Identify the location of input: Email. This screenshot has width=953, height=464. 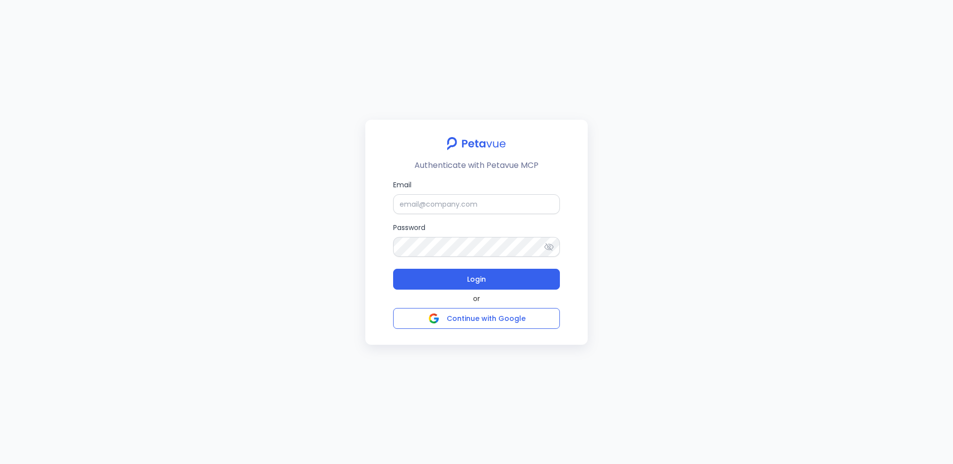
(476, 204).